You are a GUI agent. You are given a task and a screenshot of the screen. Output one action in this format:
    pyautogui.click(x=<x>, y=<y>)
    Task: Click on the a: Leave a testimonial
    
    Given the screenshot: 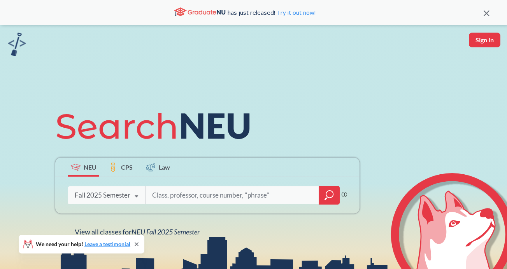 What is the action you would take?
    pyautogui.click(x=107, y=244)
    